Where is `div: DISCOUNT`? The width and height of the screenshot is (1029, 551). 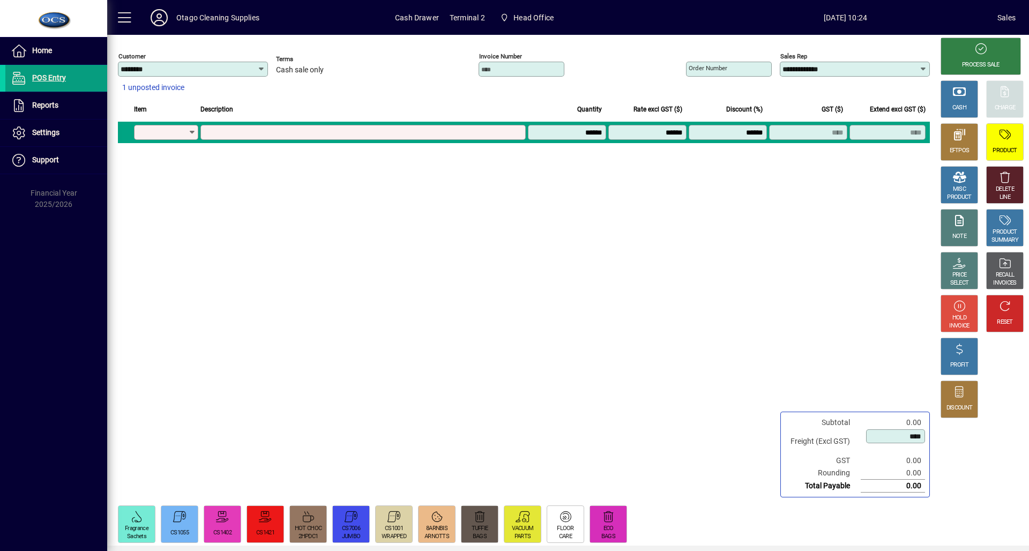 div: DISCOUNT is located at coordinates (960, 408).